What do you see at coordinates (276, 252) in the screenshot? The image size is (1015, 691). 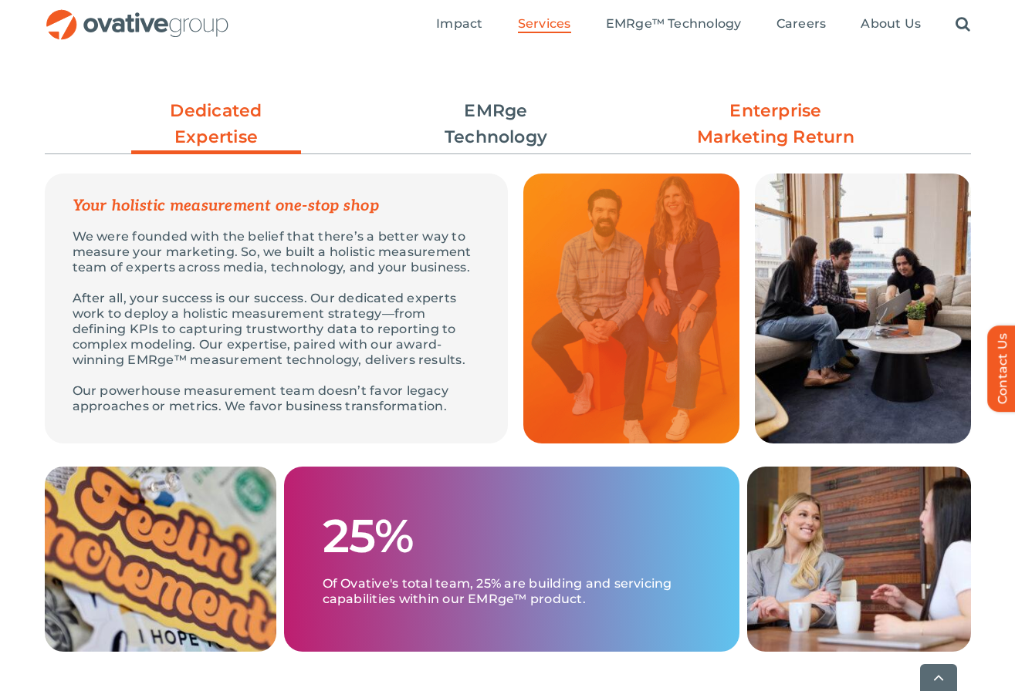 I see `p: We were founded with the belief that there’s a better way to measure your marketing. So, we built...` at bounding box center [276, 252].